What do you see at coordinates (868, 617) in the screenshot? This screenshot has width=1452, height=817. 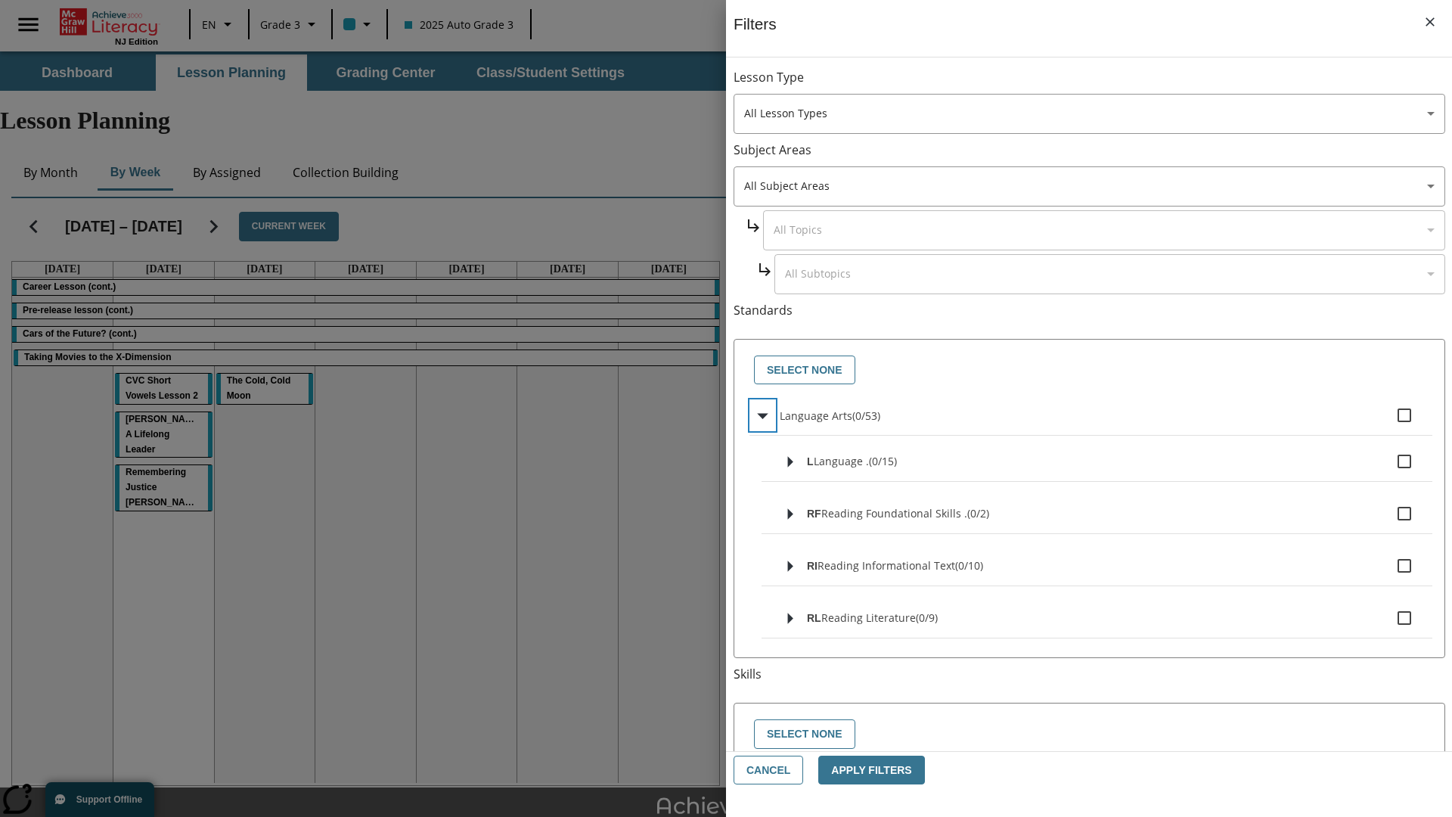 I see `span: Reading Literature` at bounding box center [868, 617].